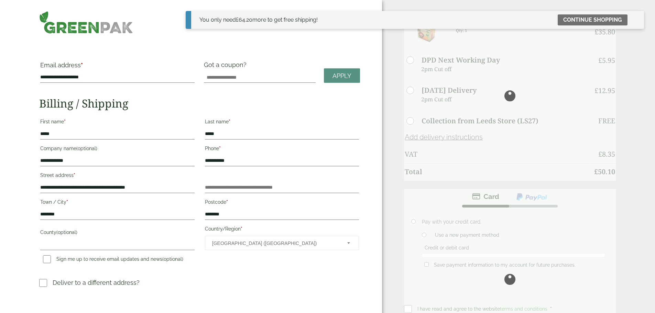 This screenshot has height=313, width=655. Describe the element at coordinates (275, 243) in the screenshot. I see `span: United Kingdom (UK)` at that location.